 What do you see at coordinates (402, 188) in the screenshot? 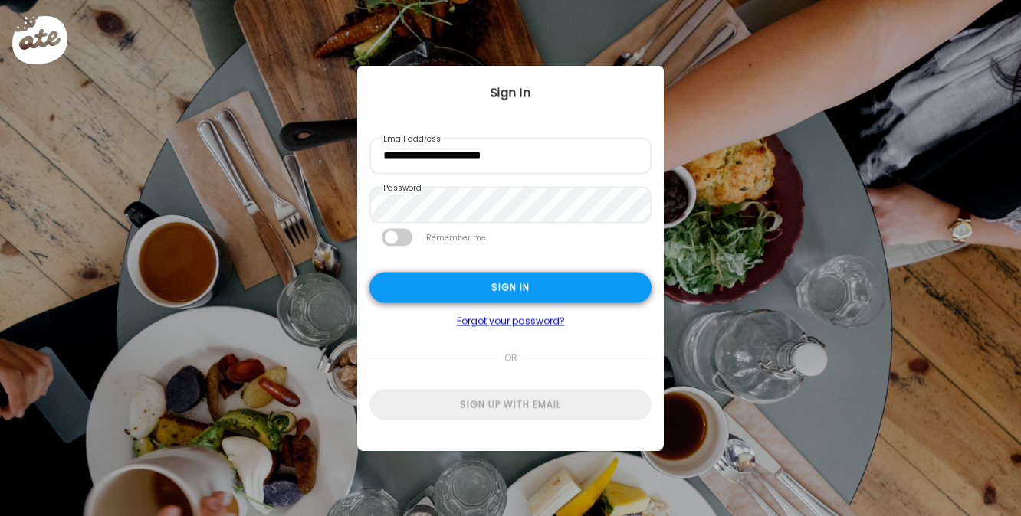
I see `label: Password` at bounding box center [402, 188].